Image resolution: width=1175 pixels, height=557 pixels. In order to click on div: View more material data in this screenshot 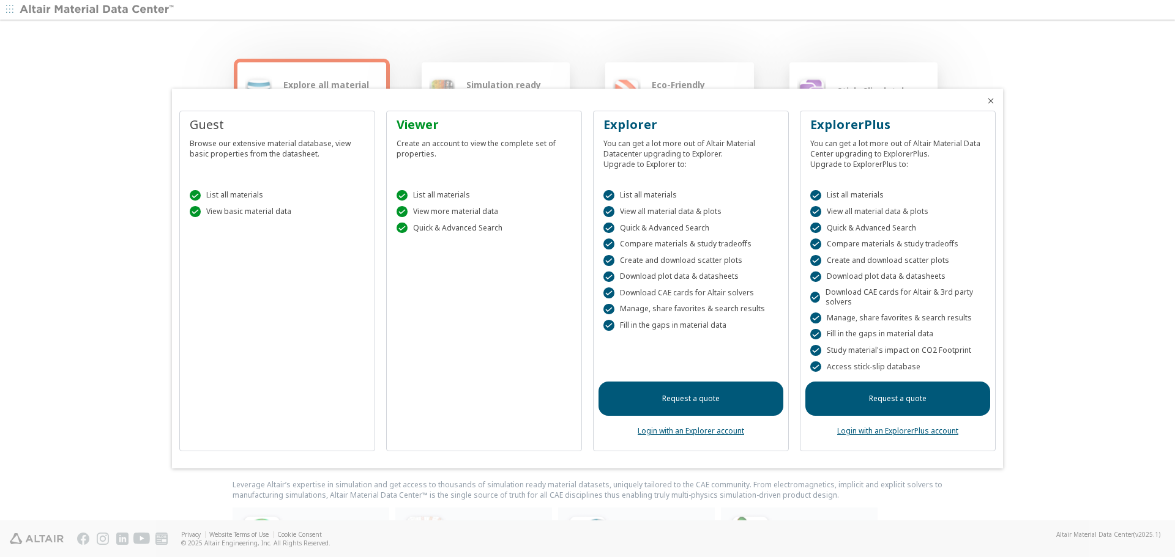, I will do `click(484, 212)`.